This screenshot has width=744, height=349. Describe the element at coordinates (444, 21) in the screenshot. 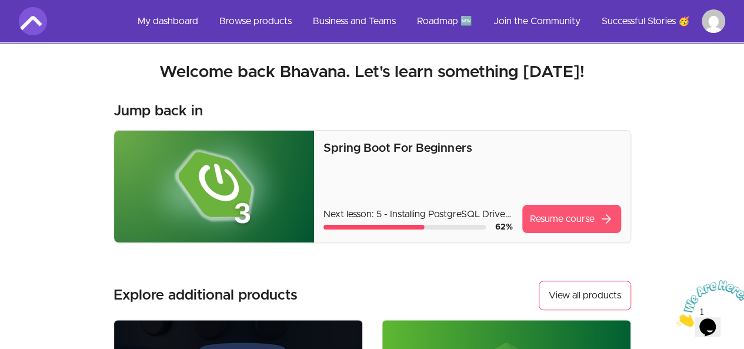

I see `a: Roadmap 🆕` at that location.